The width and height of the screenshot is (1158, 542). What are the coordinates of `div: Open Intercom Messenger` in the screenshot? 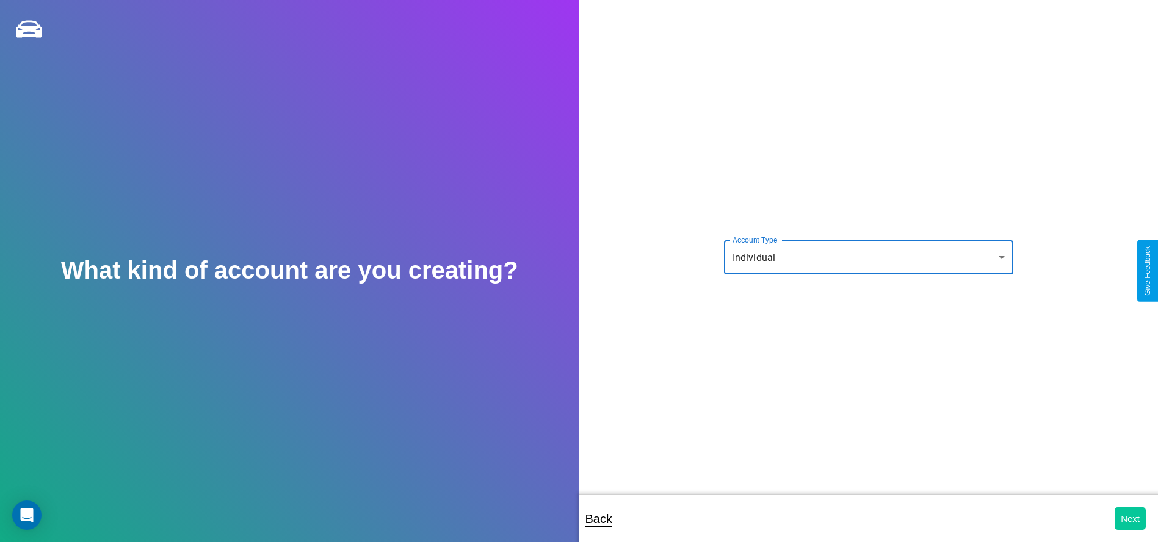 It's located at (27, 515).